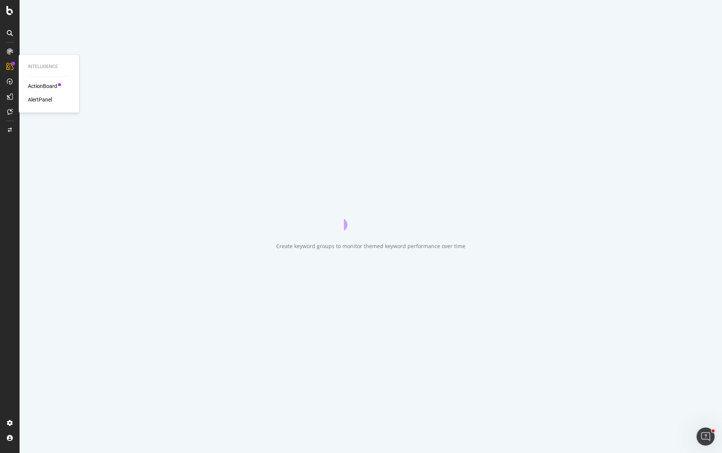 This screenshot has width=722, height=453. Describe the element at coordinates (371, 217) in the screenshot. I see `div: animation` at that location.